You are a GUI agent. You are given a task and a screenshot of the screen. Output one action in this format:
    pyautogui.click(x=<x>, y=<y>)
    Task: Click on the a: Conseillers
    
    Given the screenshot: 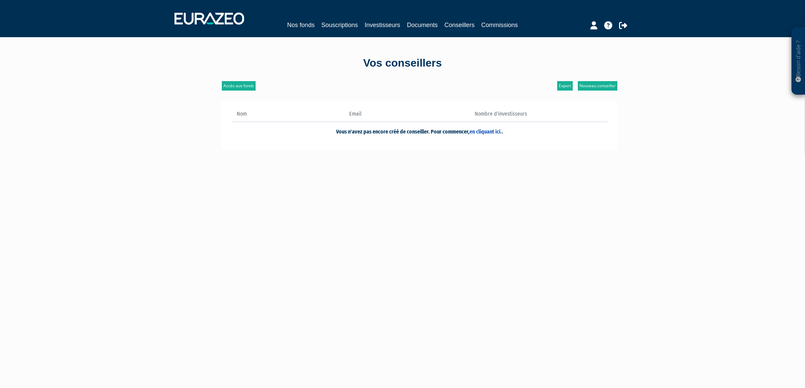 What is the action you would take?
    pyautogui.click(x=460, y=25)
    